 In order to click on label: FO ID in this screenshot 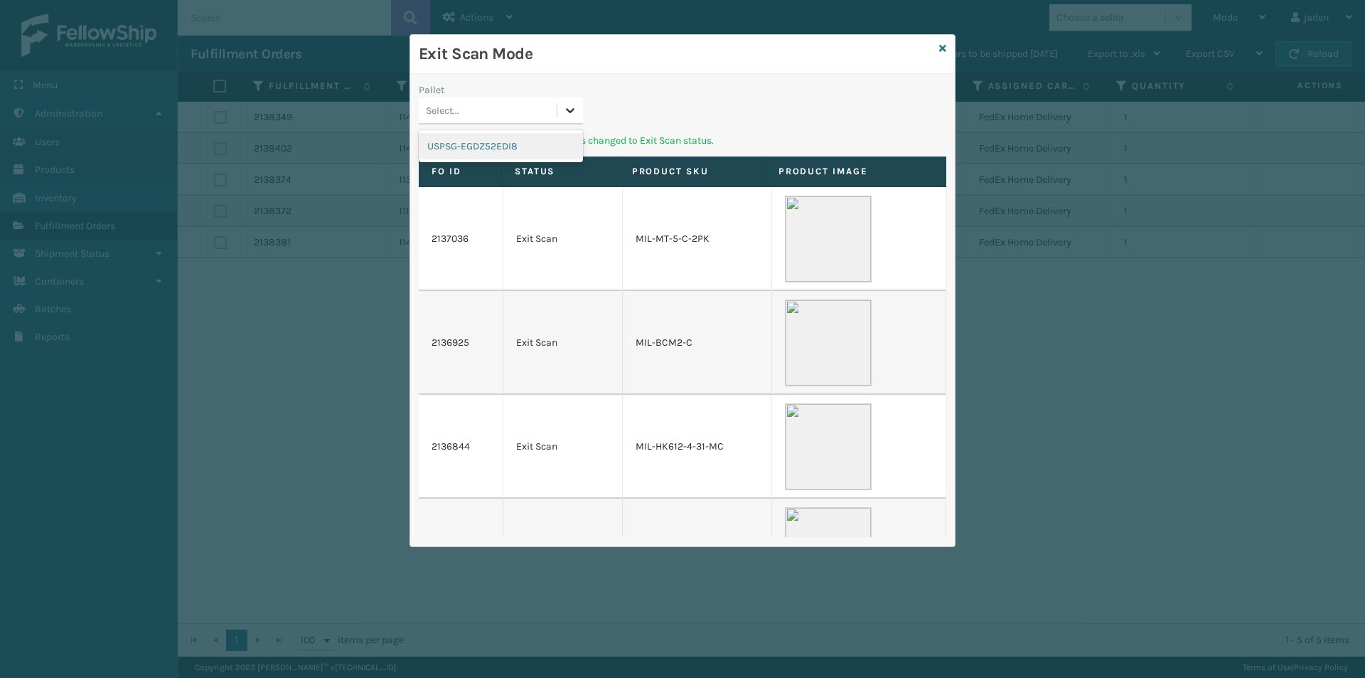, I will do `click(460, 171)`.